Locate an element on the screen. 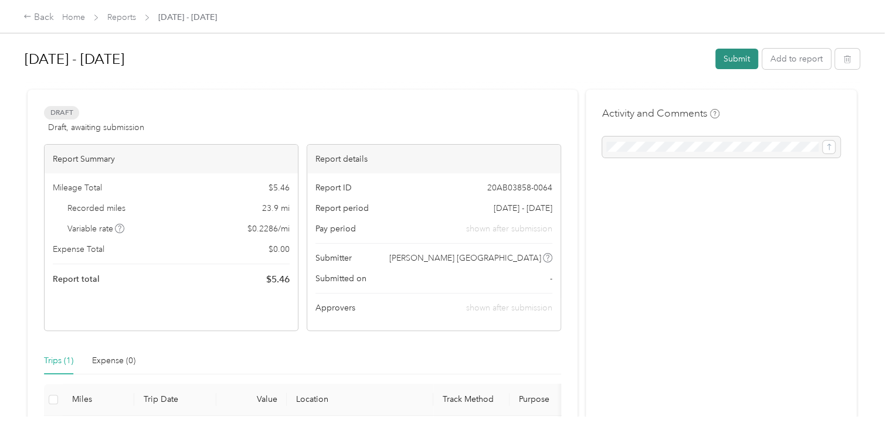  span: Draft, awaiting submission is located at coordinates (96, 127).